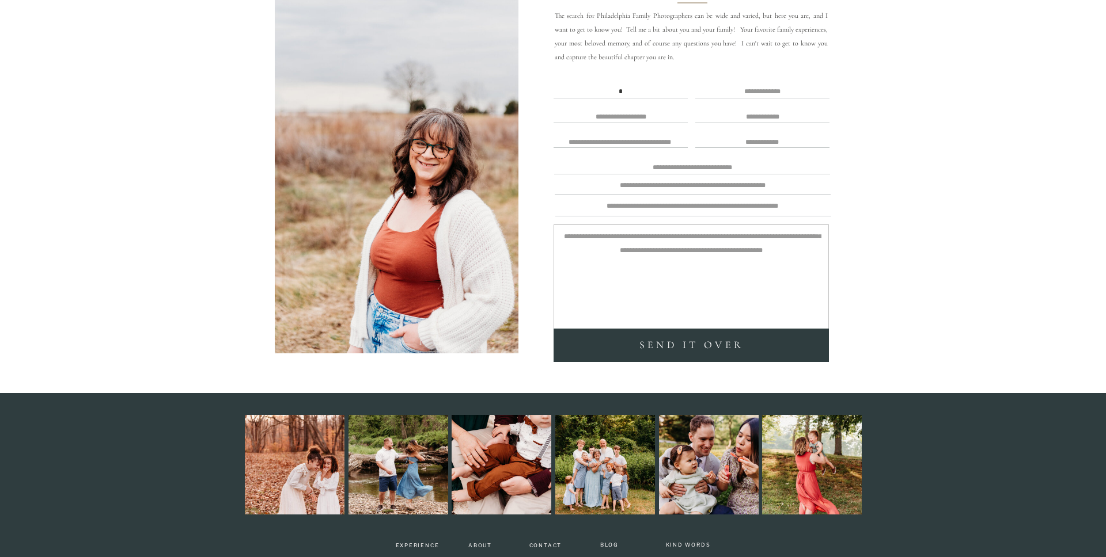  What do you see at coordinates (417, 547) in the screenshot?
I see `a: Experience` at bounding box center [417, 547].